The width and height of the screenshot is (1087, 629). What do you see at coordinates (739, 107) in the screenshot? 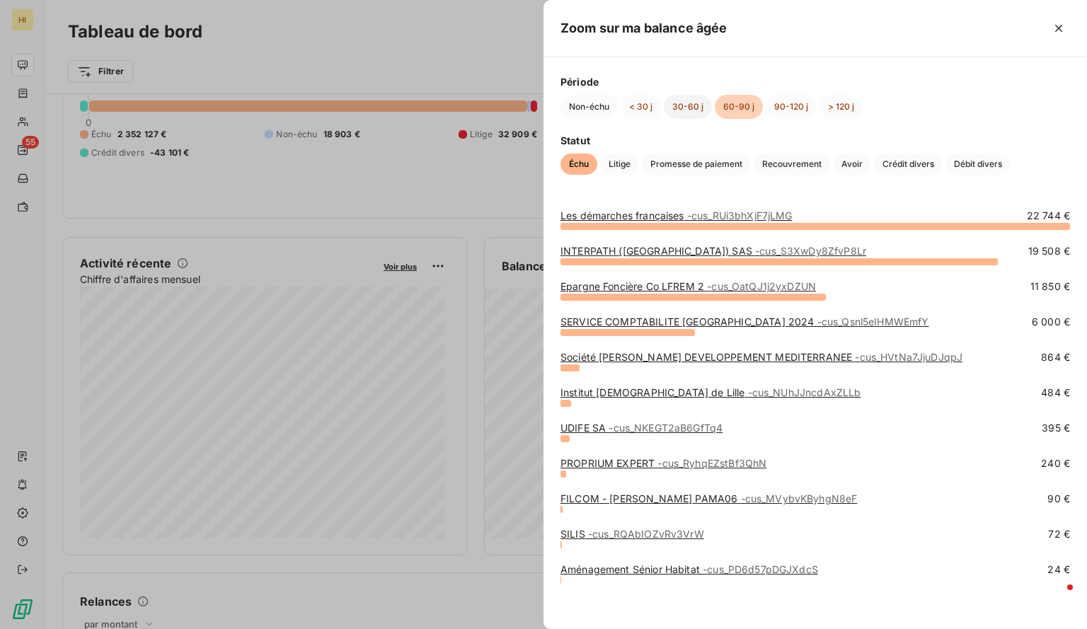
I see `button: 60-90 j` at bounding box center [739, 107].